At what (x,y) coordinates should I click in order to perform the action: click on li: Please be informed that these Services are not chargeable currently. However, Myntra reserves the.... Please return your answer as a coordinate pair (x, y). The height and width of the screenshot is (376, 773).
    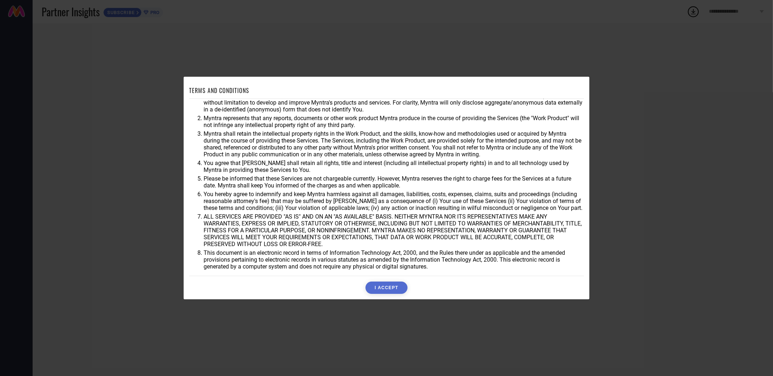
    Looking at the image, I should click on (394, 182).